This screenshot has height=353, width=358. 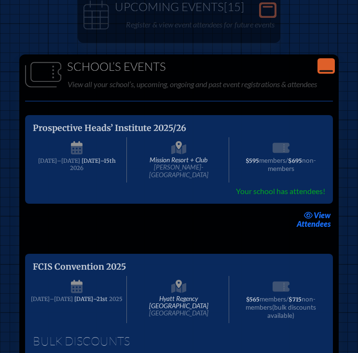 I want to click on span: $565, so click(x=253, y=300).